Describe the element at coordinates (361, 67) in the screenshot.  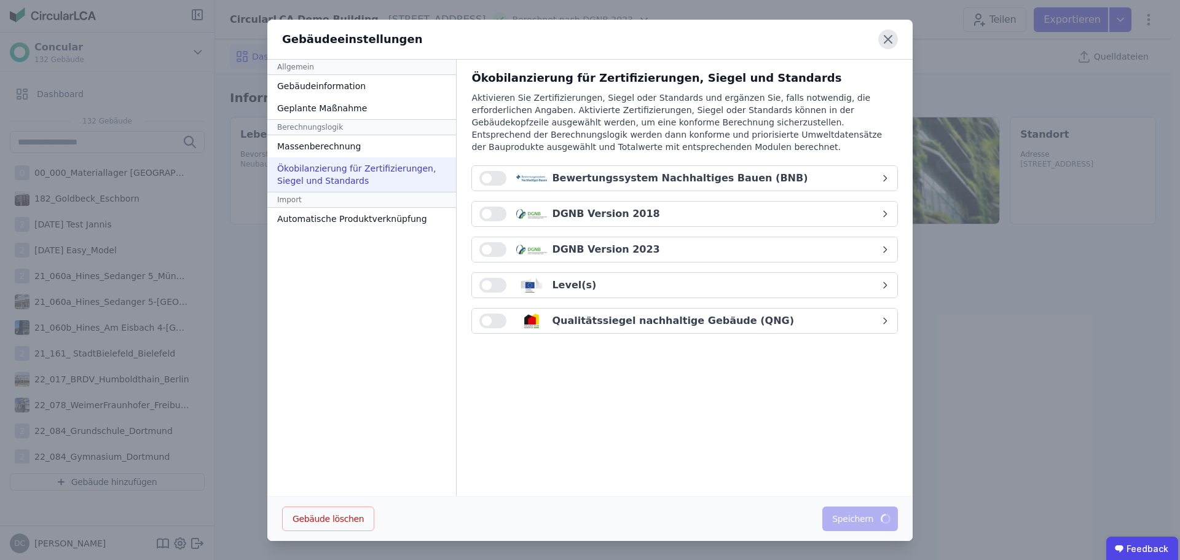
I see `div: Allgemein` at that location.